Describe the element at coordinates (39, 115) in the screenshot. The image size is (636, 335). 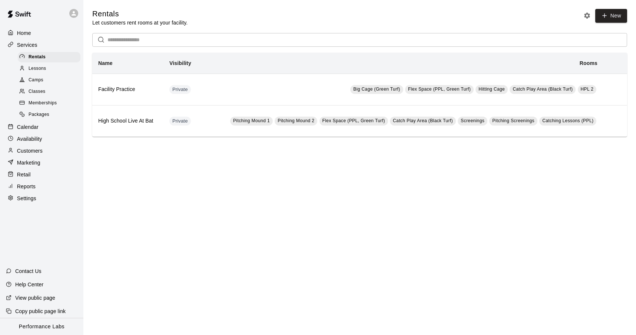
I see `span: Packages` at that location.